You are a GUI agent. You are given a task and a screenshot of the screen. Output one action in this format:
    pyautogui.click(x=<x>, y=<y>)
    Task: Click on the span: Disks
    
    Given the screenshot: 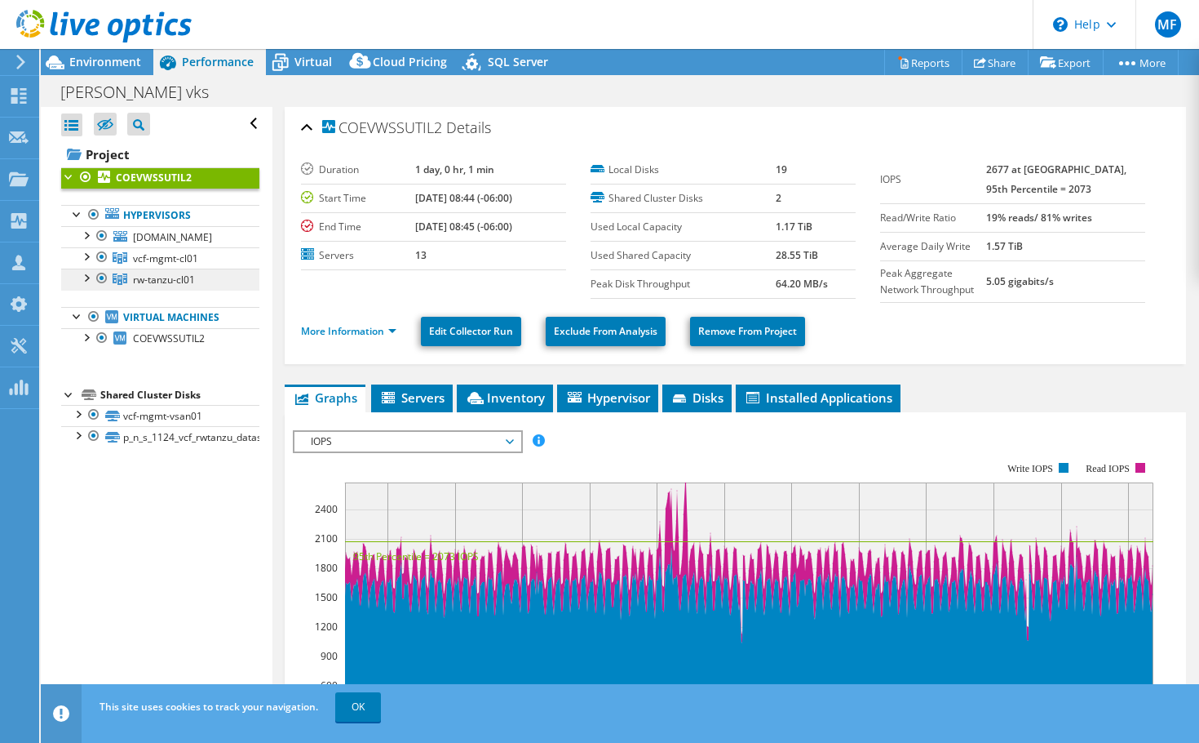 What is the action you would take?
    pyautogui.click(x=697, y=397)
    